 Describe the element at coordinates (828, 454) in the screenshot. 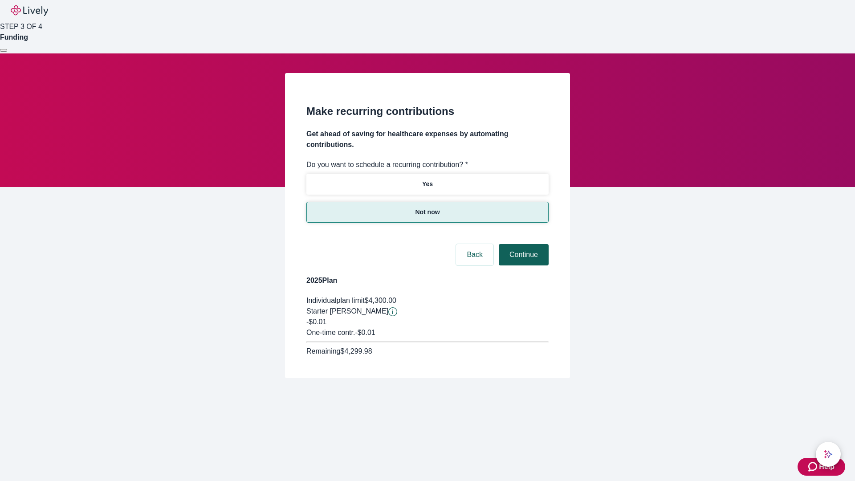

I see `svg: Lively AI Assistant` at that location.